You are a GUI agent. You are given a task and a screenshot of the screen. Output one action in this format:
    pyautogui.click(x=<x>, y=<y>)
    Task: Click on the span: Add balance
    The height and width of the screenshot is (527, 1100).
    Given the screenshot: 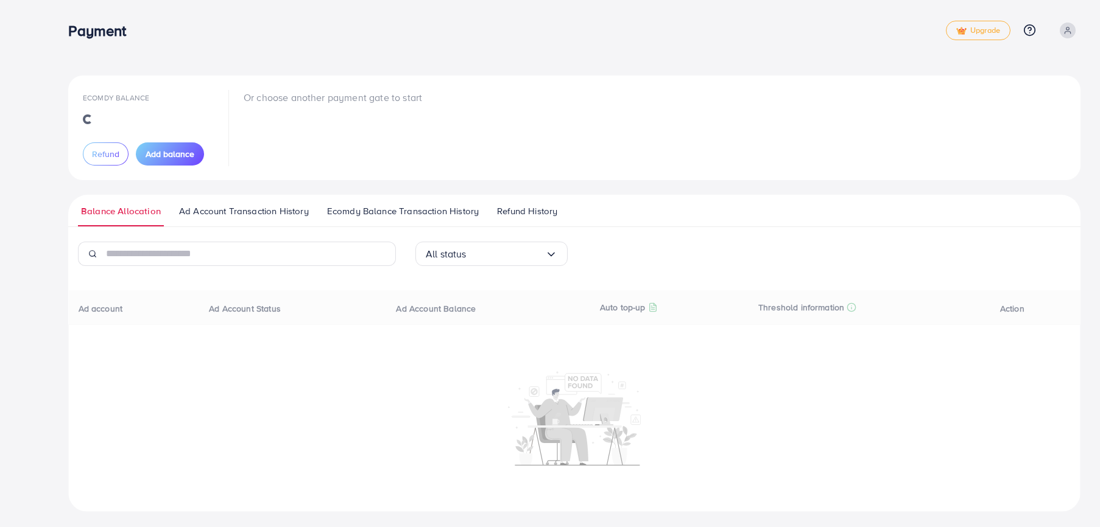 What is the action you would take?
    pyautogui.click(x=170, y=154)
    